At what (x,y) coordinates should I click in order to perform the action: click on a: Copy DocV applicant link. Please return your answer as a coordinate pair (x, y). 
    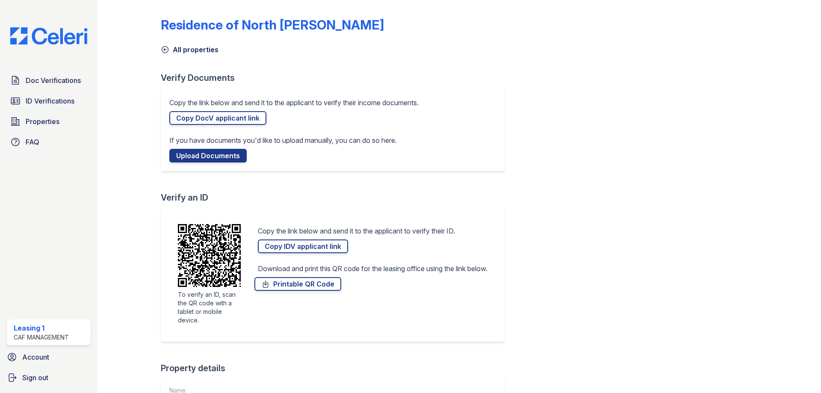
    Looking at the image, I should click on (218, 118).